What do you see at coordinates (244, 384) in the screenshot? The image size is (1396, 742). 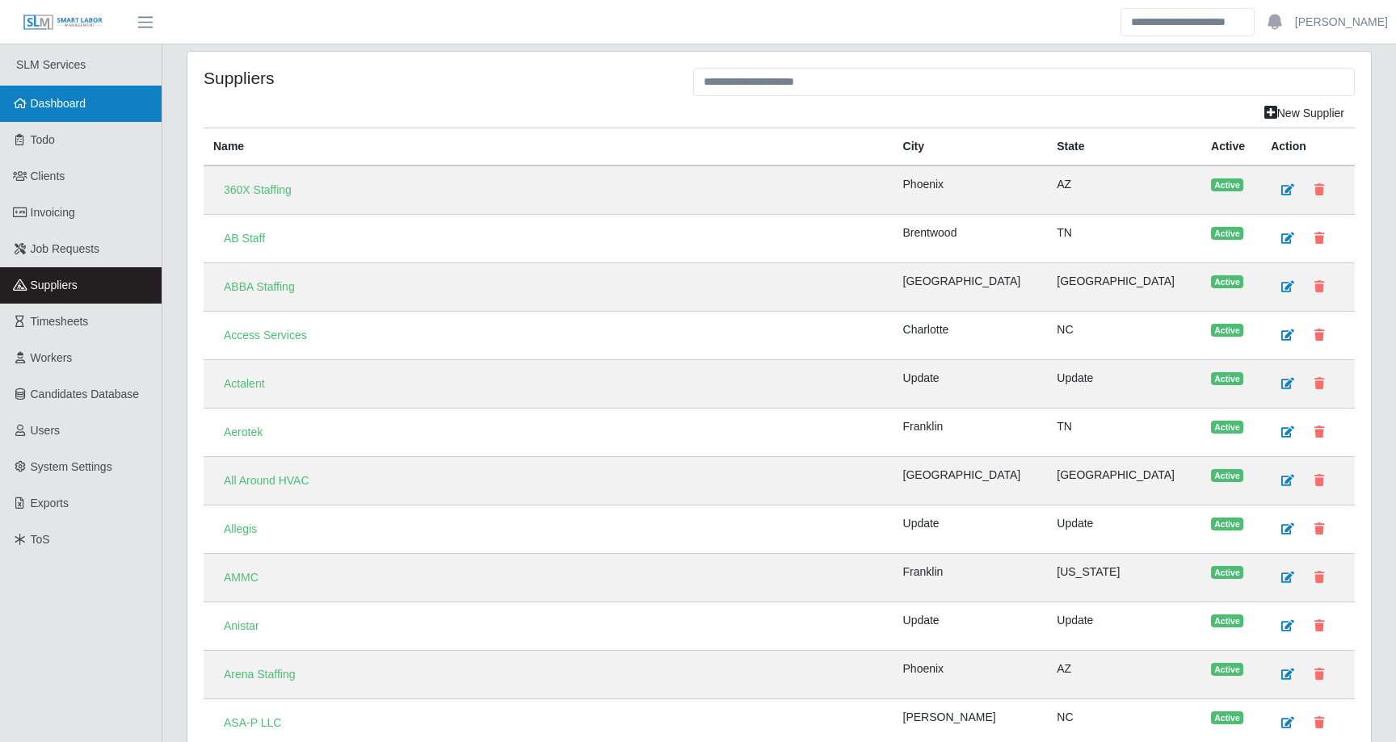 I see `a: Actalent` at bounding box center [244, 384].